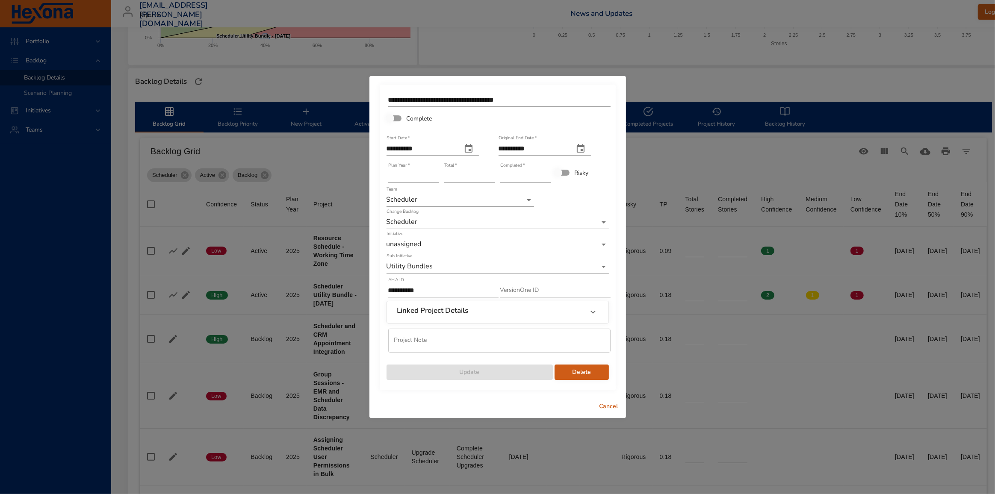 This screenshot has height=494, width=995. What do you see at coordinates (582, 173) in the screenshot?
I see `span: Risky` at bounding box center [582, 173].